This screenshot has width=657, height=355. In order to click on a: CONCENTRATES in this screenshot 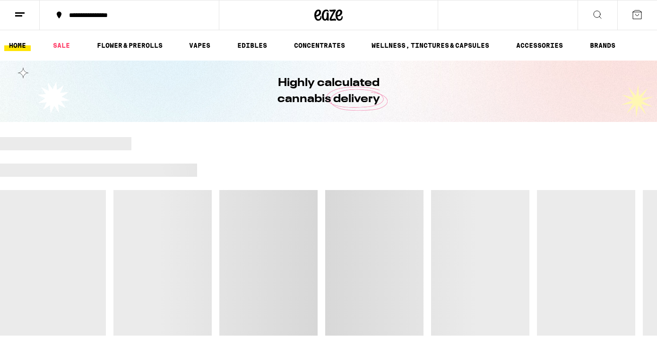, I will do `click(319, 45)`.